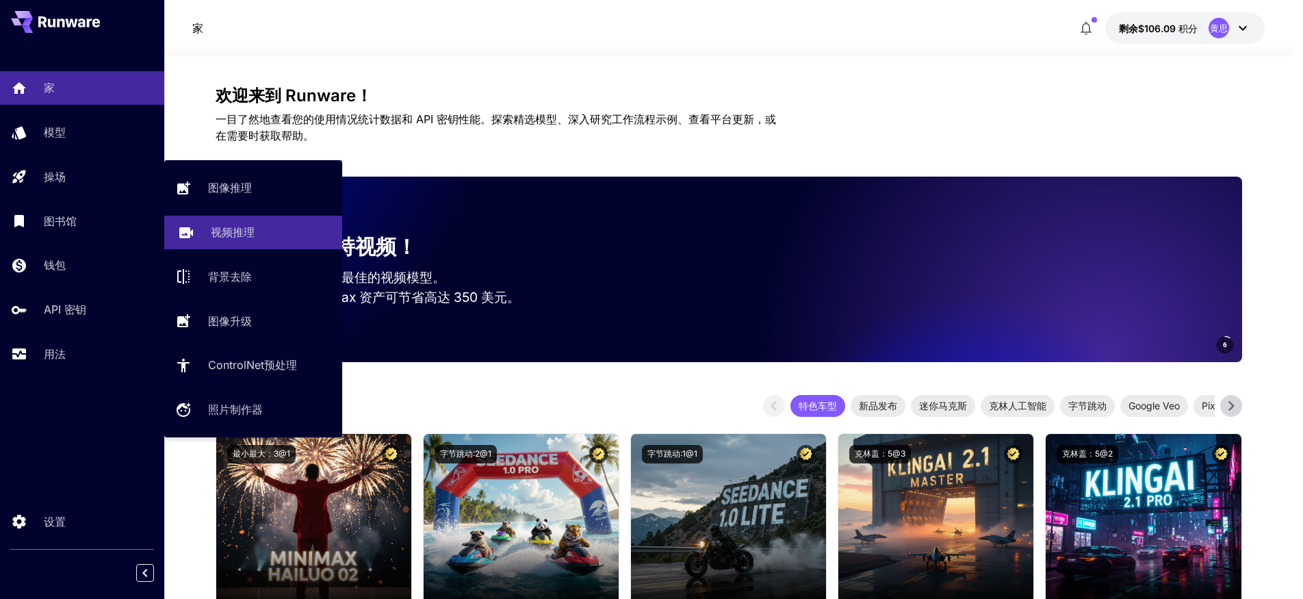 The width and height of the screenshot is (1303, 599). I want to click on a: 图像升级, so click(253, 320).